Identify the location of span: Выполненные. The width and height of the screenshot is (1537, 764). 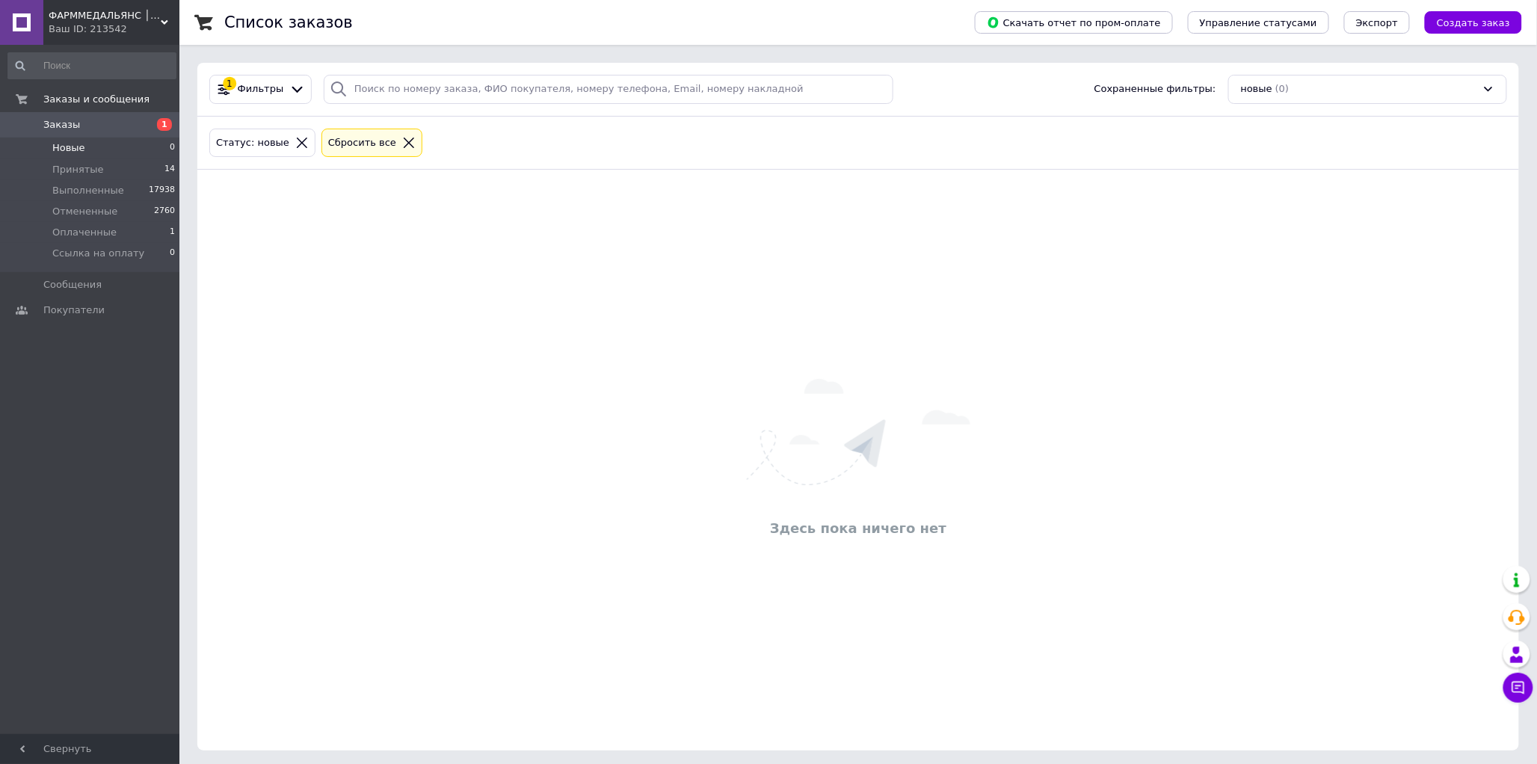
(88, 191).